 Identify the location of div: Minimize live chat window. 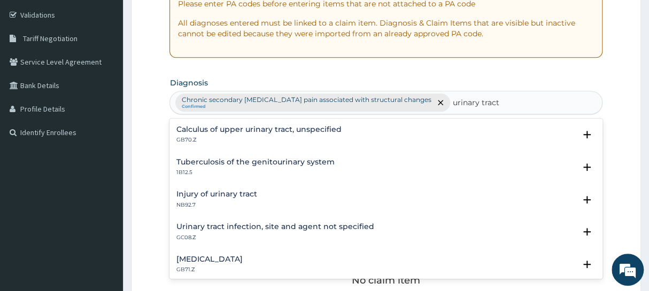
(188, 18).